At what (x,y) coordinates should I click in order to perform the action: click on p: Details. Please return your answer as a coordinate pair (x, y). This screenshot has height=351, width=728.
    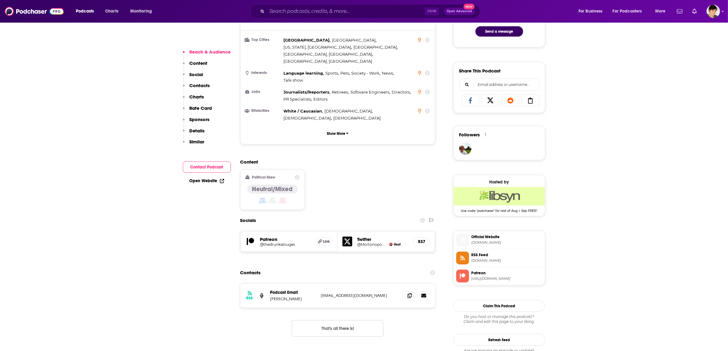
    Looking at the image, I should click on (197, 131).